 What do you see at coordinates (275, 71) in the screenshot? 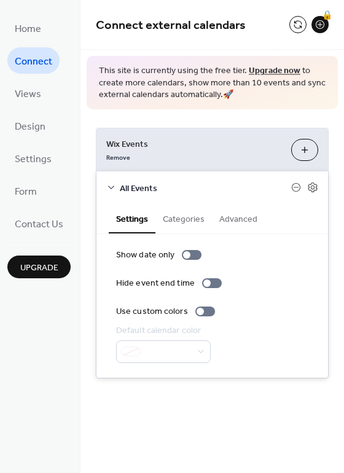
I see `a: Upgrade now` at bounding box center [275, 71].